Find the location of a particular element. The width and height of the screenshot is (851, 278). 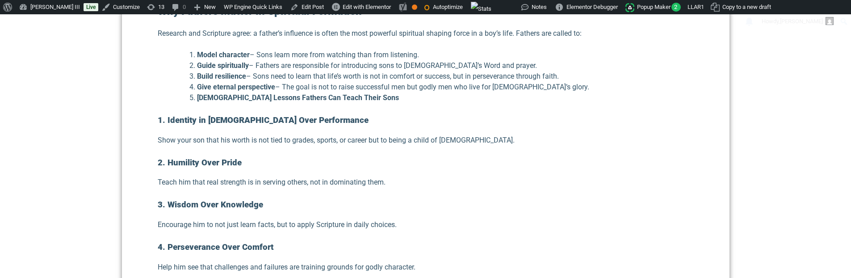

p: Help him see that challenges and failures are training grounds for godly character. is located at coordinates (426, 267).